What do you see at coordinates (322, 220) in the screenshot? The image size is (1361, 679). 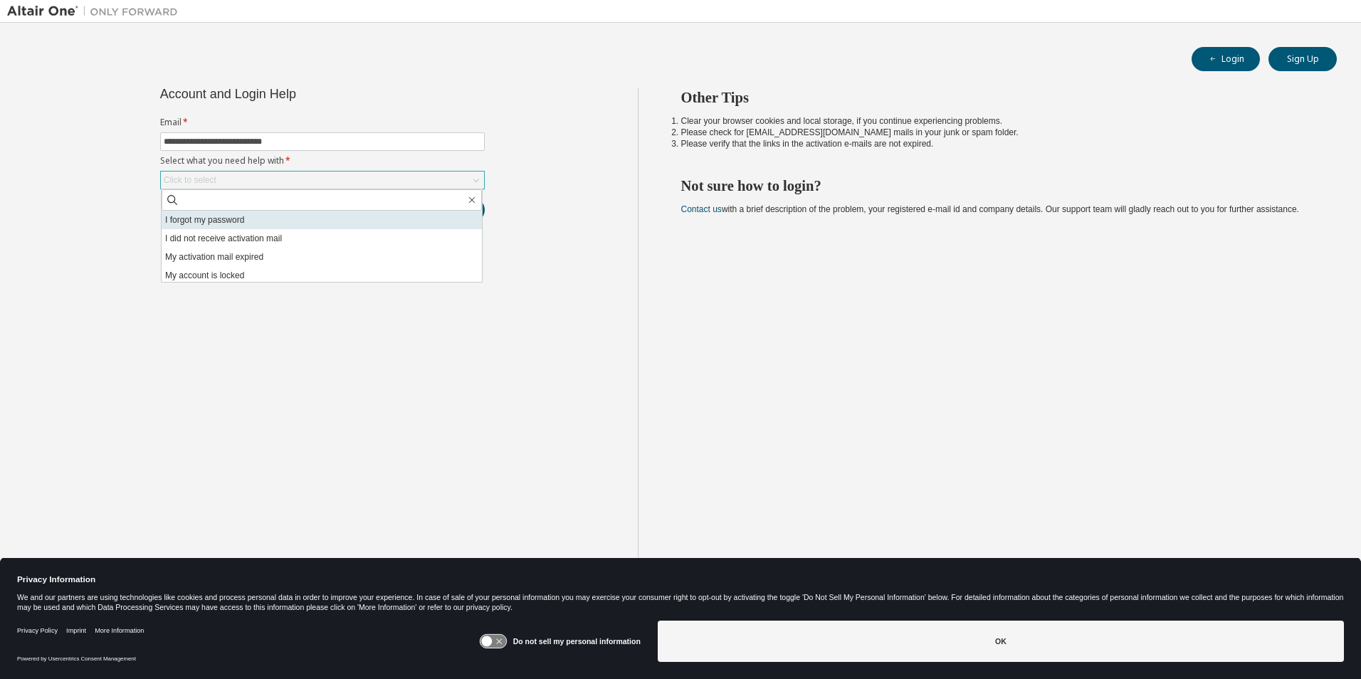 I see `li: I forgot my password` at bounding box center [322, 220].